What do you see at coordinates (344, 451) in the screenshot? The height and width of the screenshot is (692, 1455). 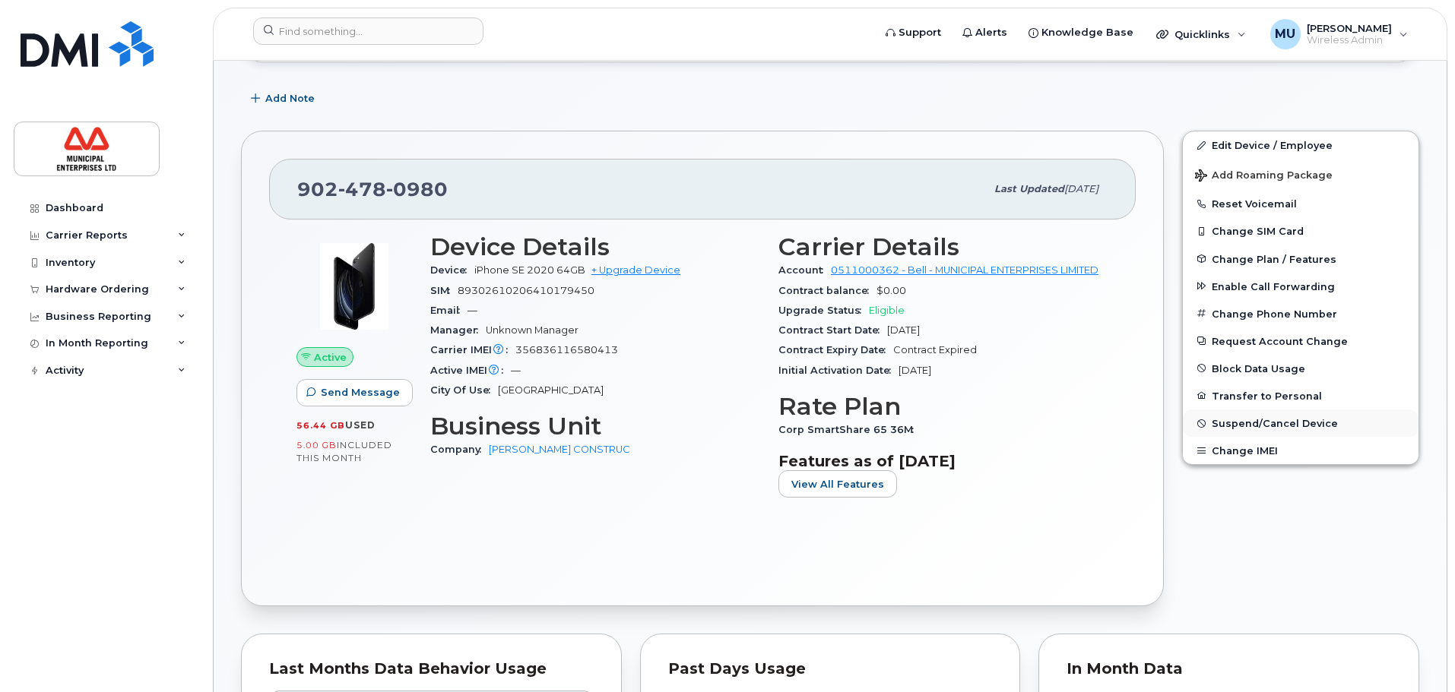 I see `span: included this month` at bounding box center [344, 451].